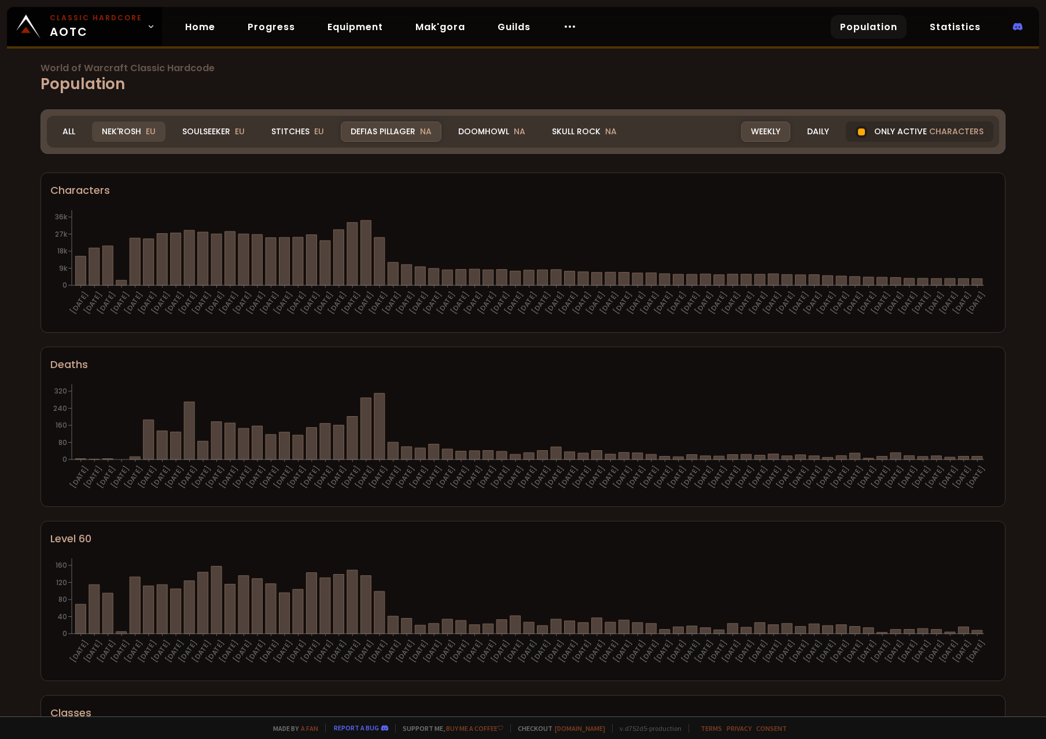 The width and height of the screenshot is (1046, 739). What do you see at coordinates (319, 131) in the screenshot?
I see `span: EU` at bounding box center [319, 131].